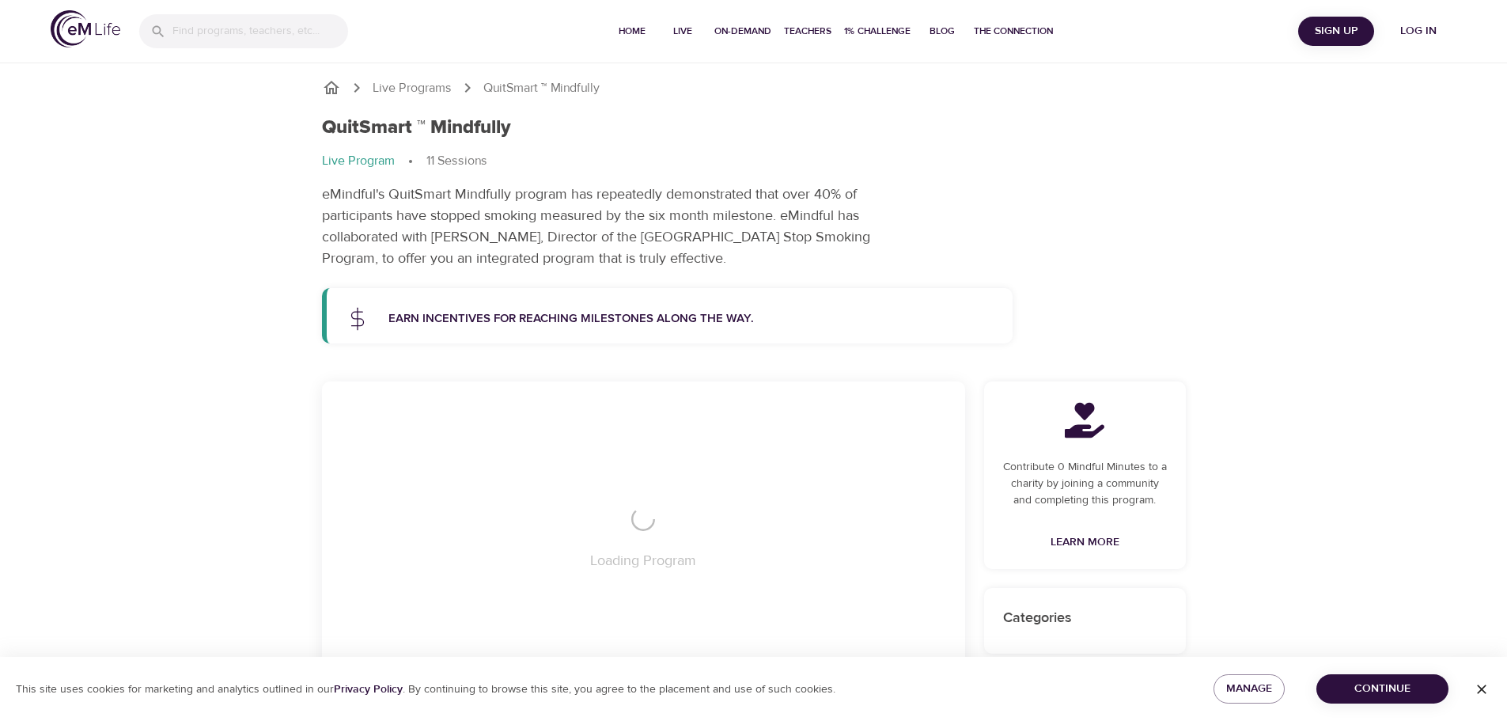 The height and width of the screenshot is (721, 1507). I want to click on p: QuitSmart ™ Mindfully, so click(541, 88).